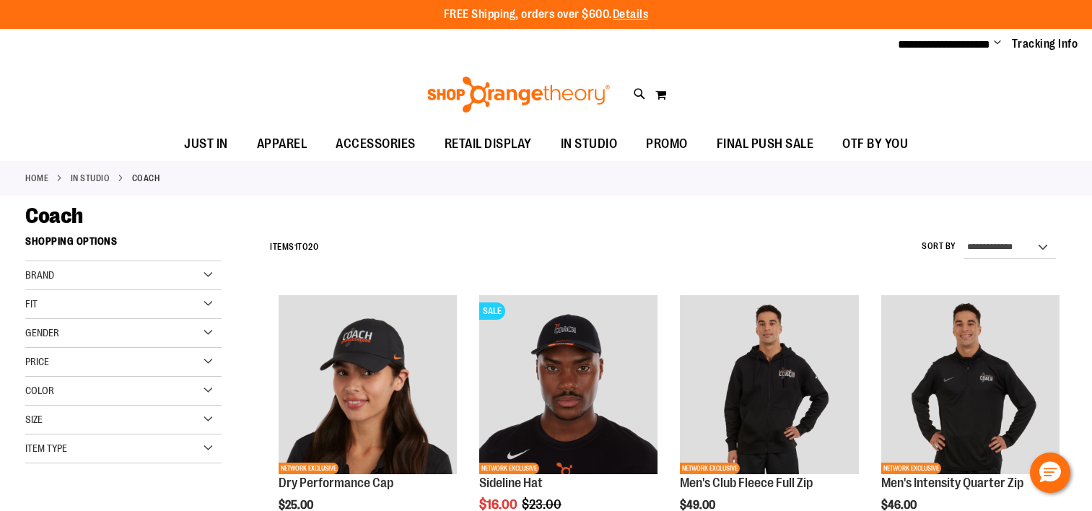 This screenshot has height=511, width=1092. I want to click on span: Item Type, so click(46, 448).